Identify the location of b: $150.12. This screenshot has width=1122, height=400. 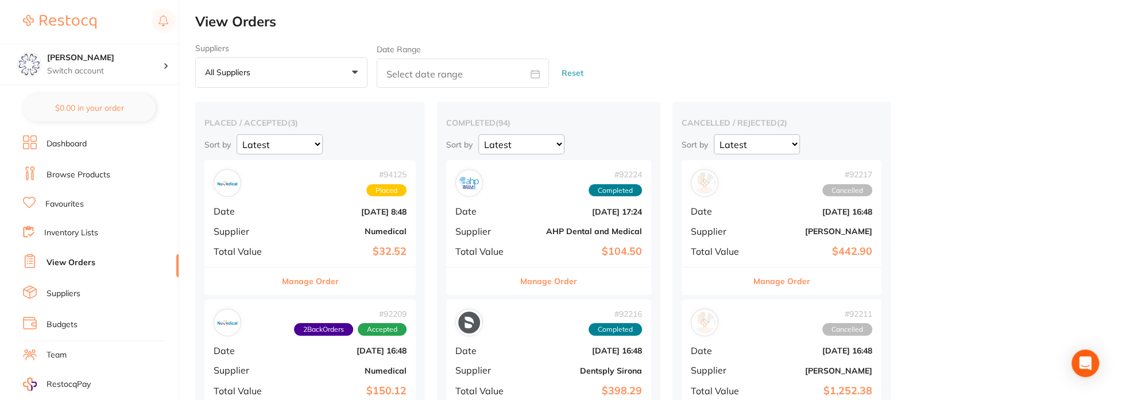
(345, 391).